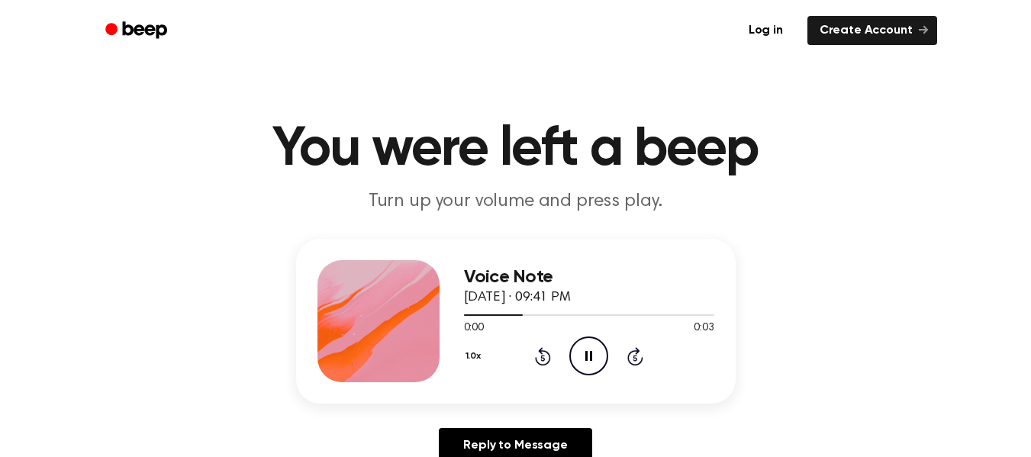 The height and width of the screenshot is (457, 1031). I want to click on a: Log in, so click(765, 31).